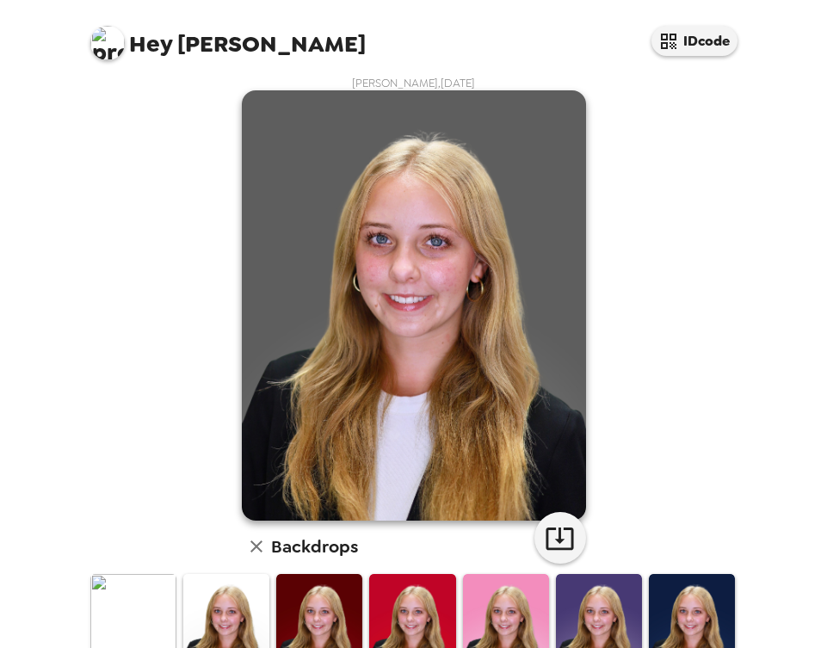  Describe the element at coordinates (314, 547) in the screenshot. I see `h6: Backdrops` at that location.